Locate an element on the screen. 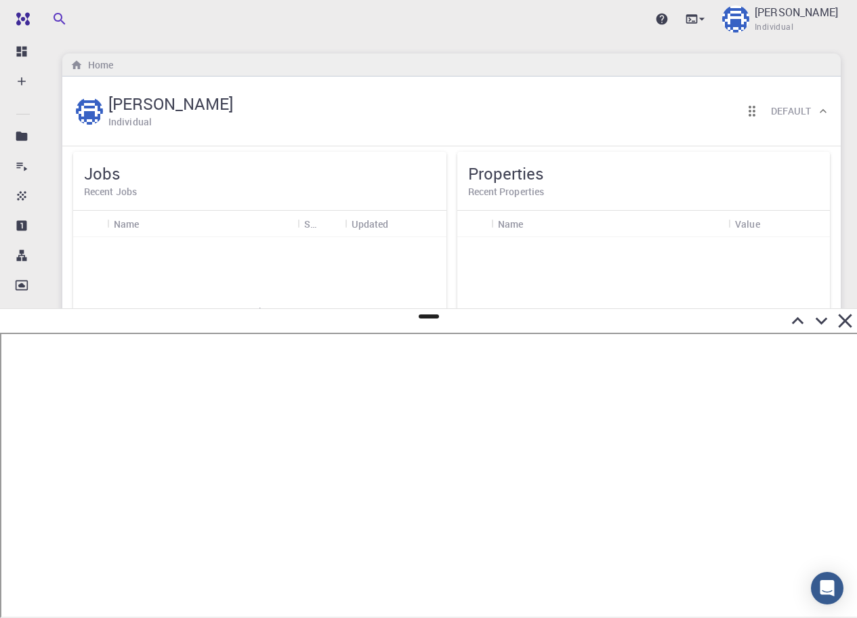 This screenshot has width=857, height=618. h6: Recent Properties is located at coordinates (643, 192).